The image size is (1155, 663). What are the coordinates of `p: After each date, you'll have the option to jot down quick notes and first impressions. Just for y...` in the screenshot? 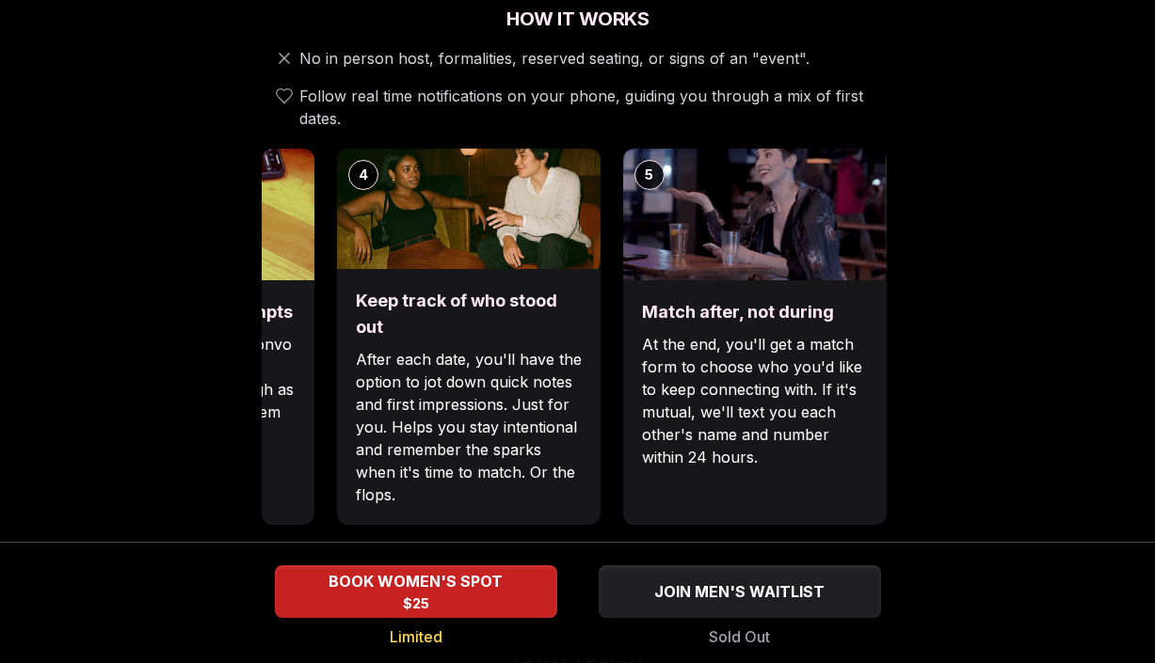 It's located at (469, 427).